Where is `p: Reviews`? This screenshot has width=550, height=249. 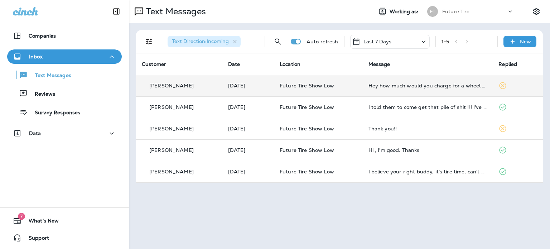
p: Reviews is located at coordinates (41, 94).